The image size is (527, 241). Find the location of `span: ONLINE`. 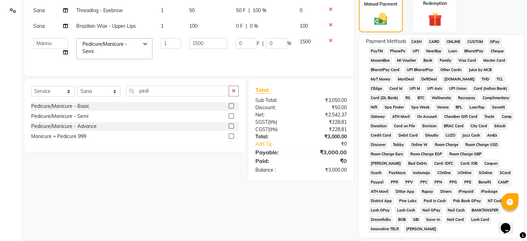

span: ONLINE is located at coordinates (453, 42).